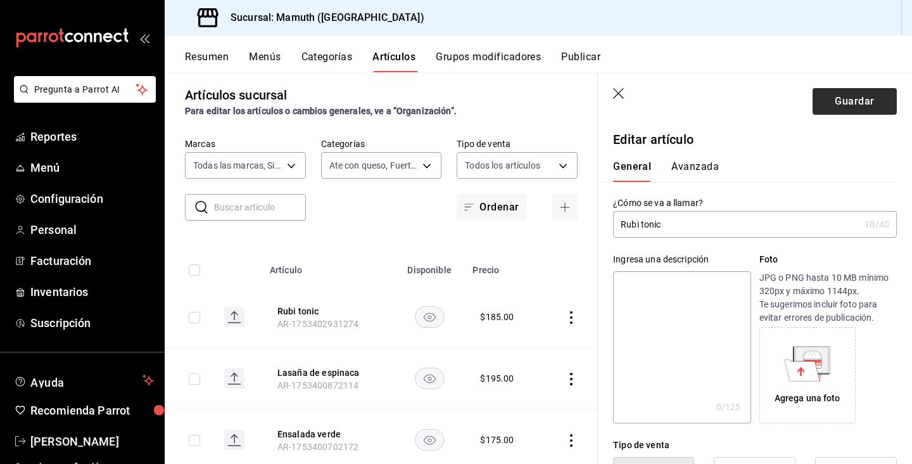 The width and height of the screenshot is (912, 464). What do you see at coordinates (82, 98) in the screenshot?
I see `a: Pregunta a Parrot AI` at bounding box center [82, 98].